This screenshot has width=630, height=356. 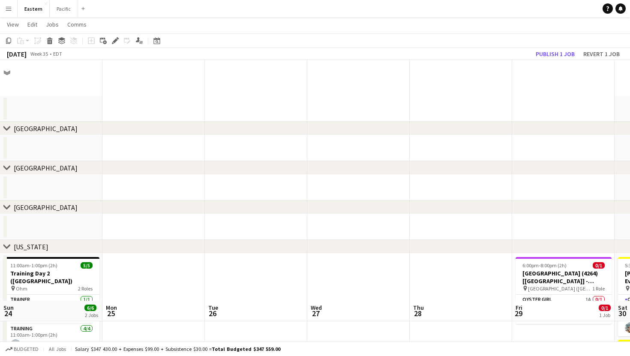 What do you see at coordinates (418, 313) in the screenshot?
I see `span: 28` at bounding box center [418, 313].